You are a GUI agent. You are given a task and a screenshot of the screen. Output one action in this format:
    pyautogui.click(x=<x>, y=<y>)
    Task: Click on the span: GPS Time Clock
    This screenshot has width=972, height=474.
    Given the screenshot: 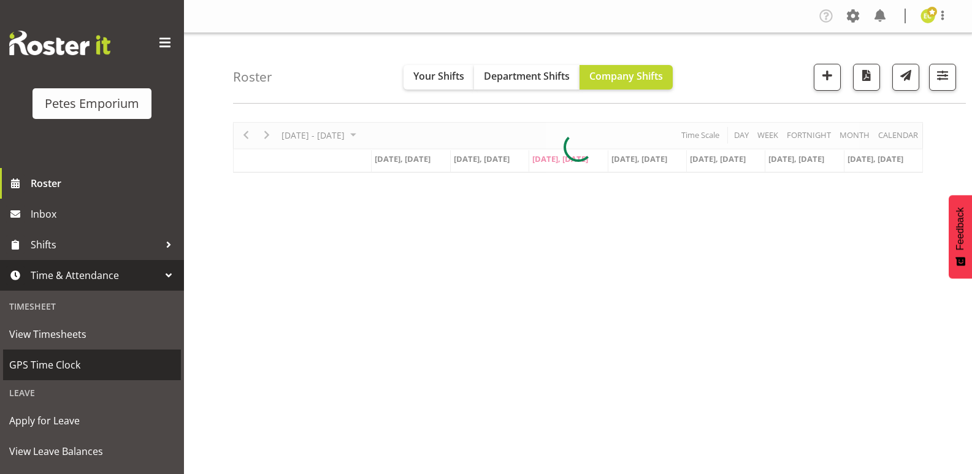 What is the action you would take?
    pyautogui.click(x=92, y=365)
    